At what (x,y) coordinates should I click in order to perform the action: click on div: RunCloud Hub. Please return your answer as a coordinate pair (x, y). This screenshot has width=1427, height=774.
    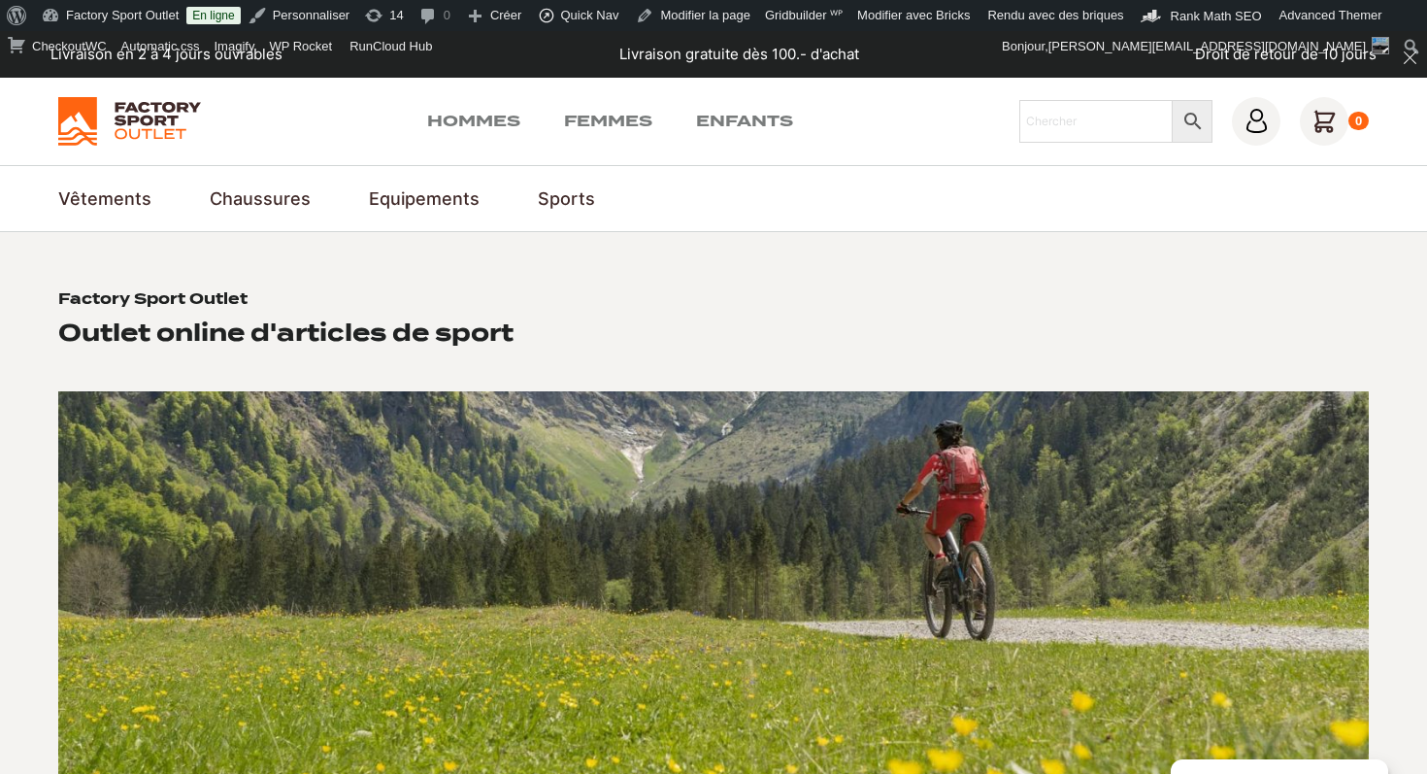
    Looking at the image, I should click on (390, 47).